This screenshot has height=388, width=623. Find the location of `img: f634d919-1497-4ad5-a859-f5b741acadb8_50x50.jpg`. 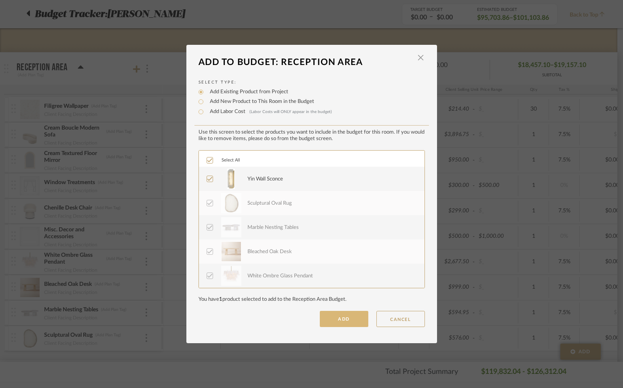

img: f634d919-1497-4ad5-a859-f5b741acadb8_50x50.jpg is located at coordinates (231, 228).